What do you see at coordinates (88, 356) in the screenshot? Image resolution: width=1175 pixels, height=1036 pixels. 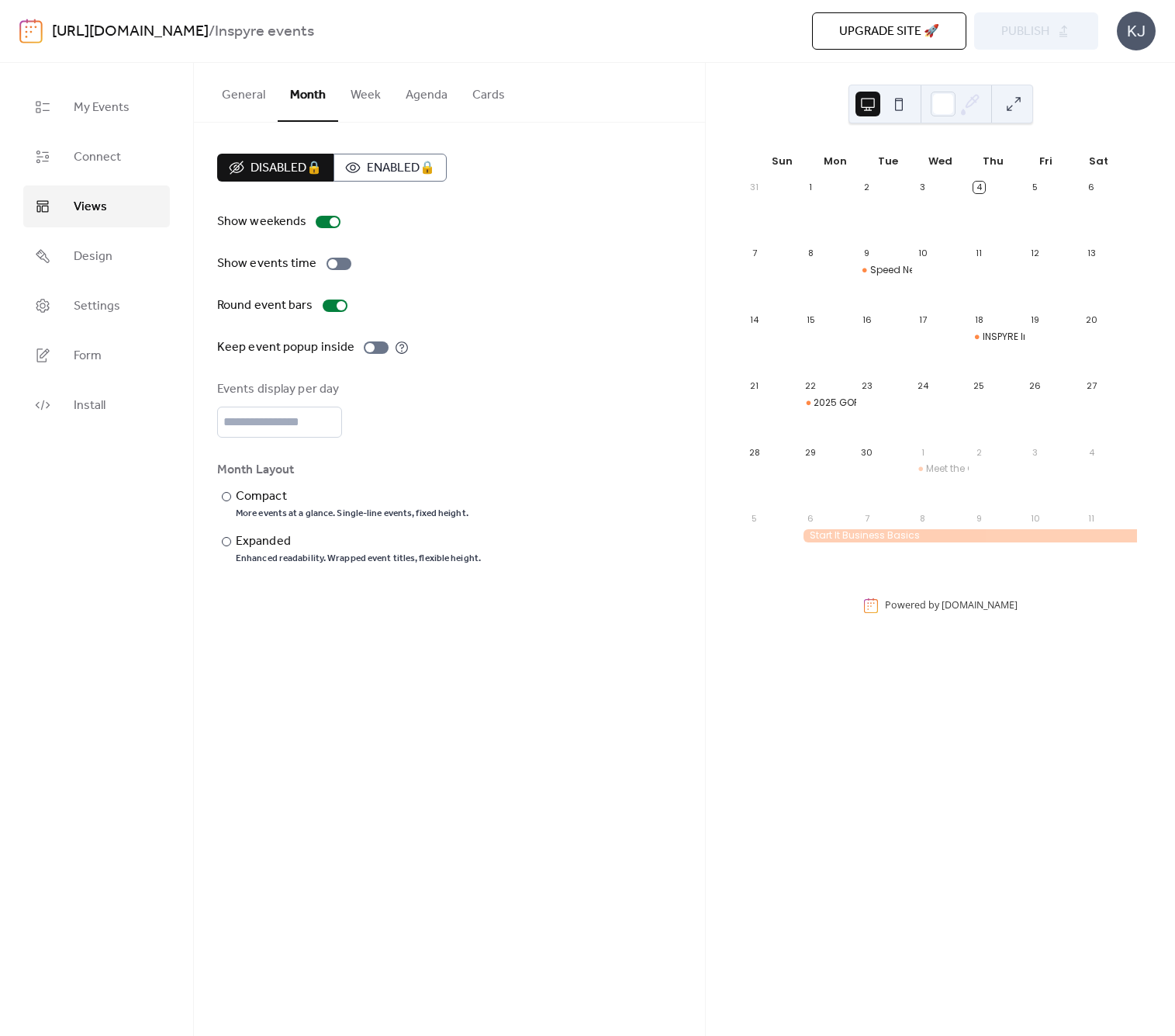 I see `span: Form` at bounding box center [88, 356].